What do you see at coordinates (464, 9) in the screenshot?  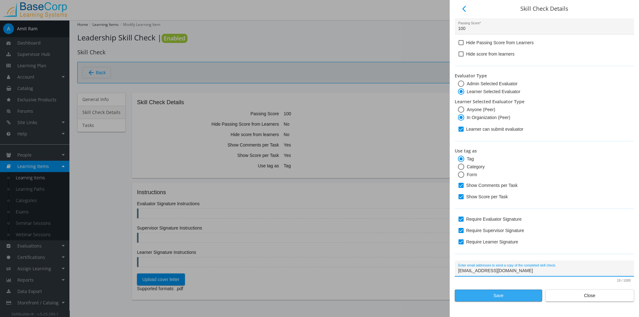 I see `mat-icon: arrow_back_ios` at bounding box center [464, 9].